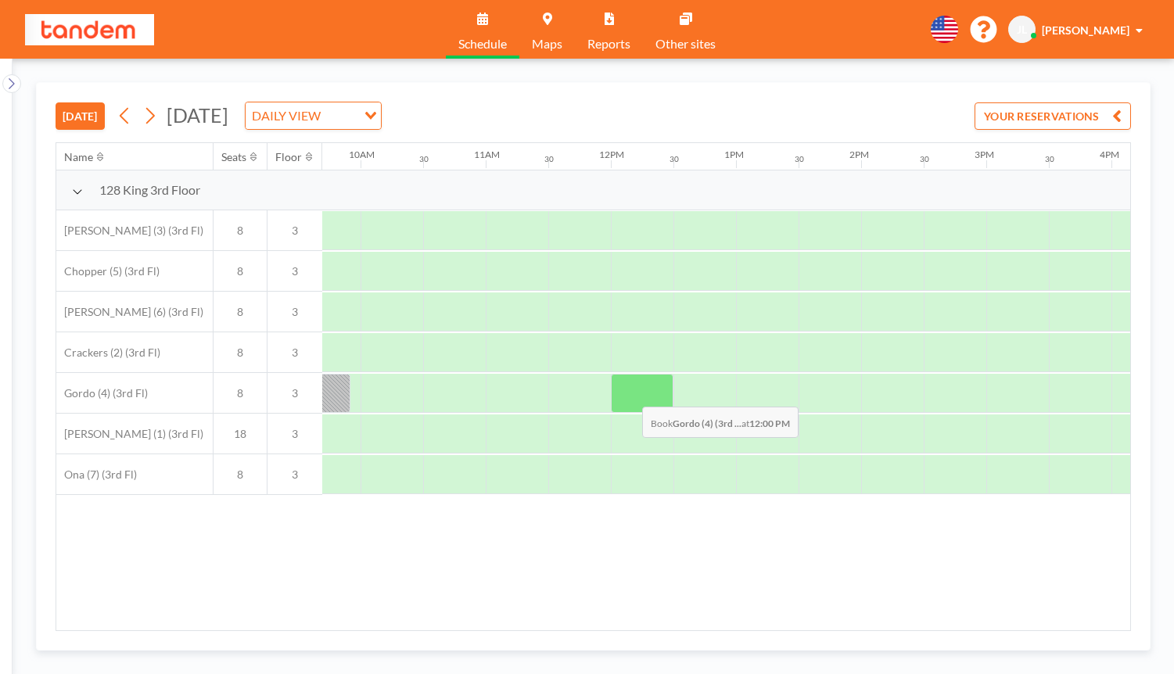  I want to click on span: Crackers (2) (3rd Fl), so click(108, 353).